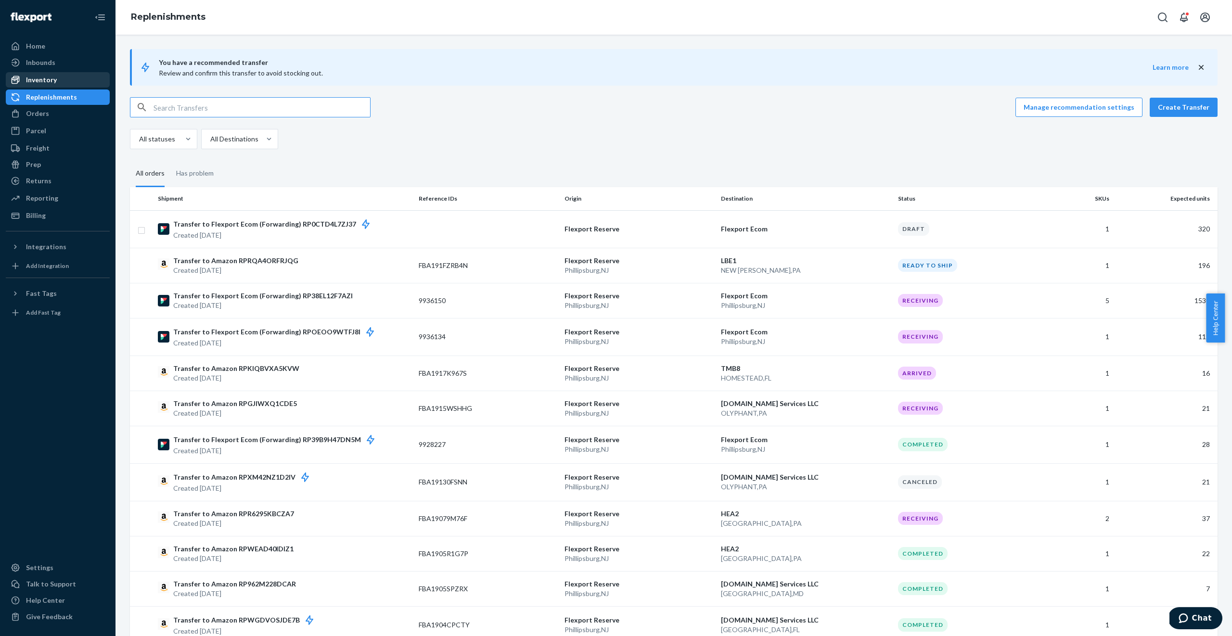 The height and width of the screenshot is (636, 1232). What do you see at coordinates (279, 440) in the screenshot?
I see `p: Transfer to Flexport Ecom (Forwarding) RP39B9H47DN5M` at bounding box center [279, 440].